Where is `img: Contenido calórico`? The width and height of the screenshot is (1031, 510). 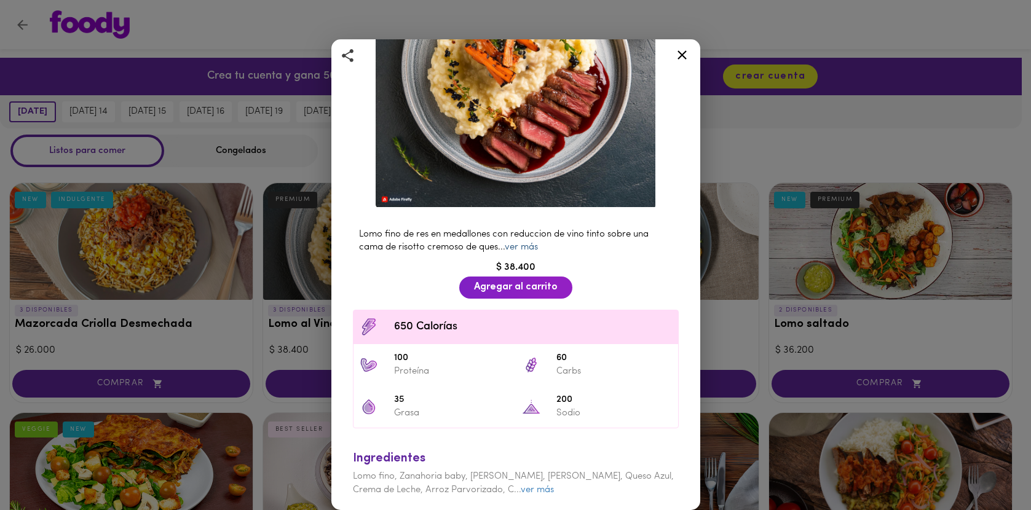
img: Contenido calórico is located at coordinates (369, 327).